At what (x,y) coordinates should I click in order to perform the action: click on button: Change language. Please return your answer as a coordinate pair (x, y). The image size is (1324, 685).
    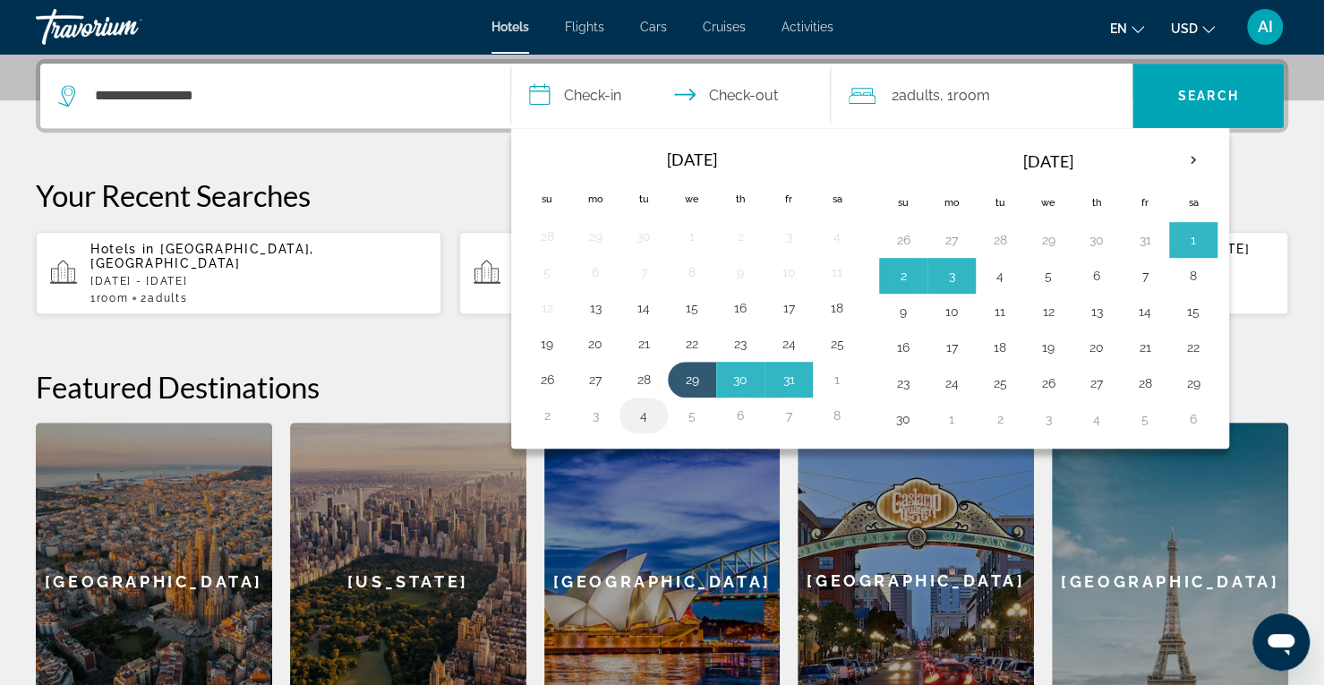
    Looking at the image, I should click on (1127, 28).